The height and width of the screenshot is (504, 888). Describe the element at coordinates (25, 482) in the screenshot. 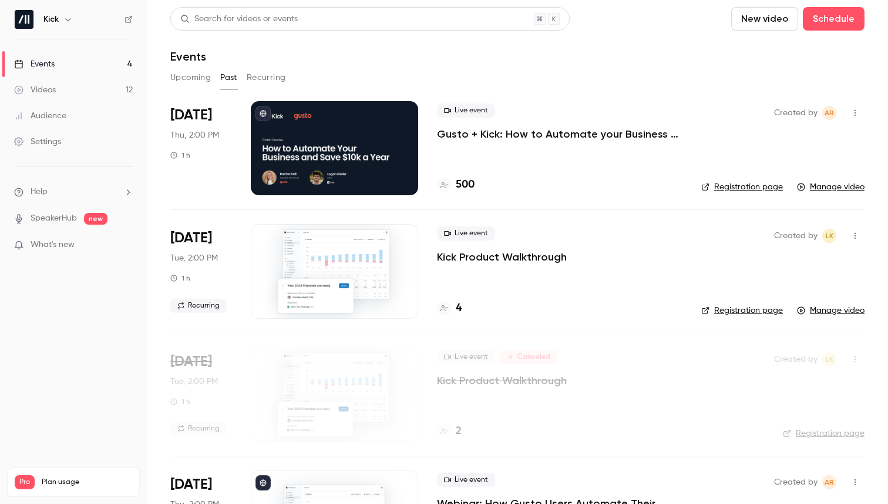

I see `span: Pro` at that location.